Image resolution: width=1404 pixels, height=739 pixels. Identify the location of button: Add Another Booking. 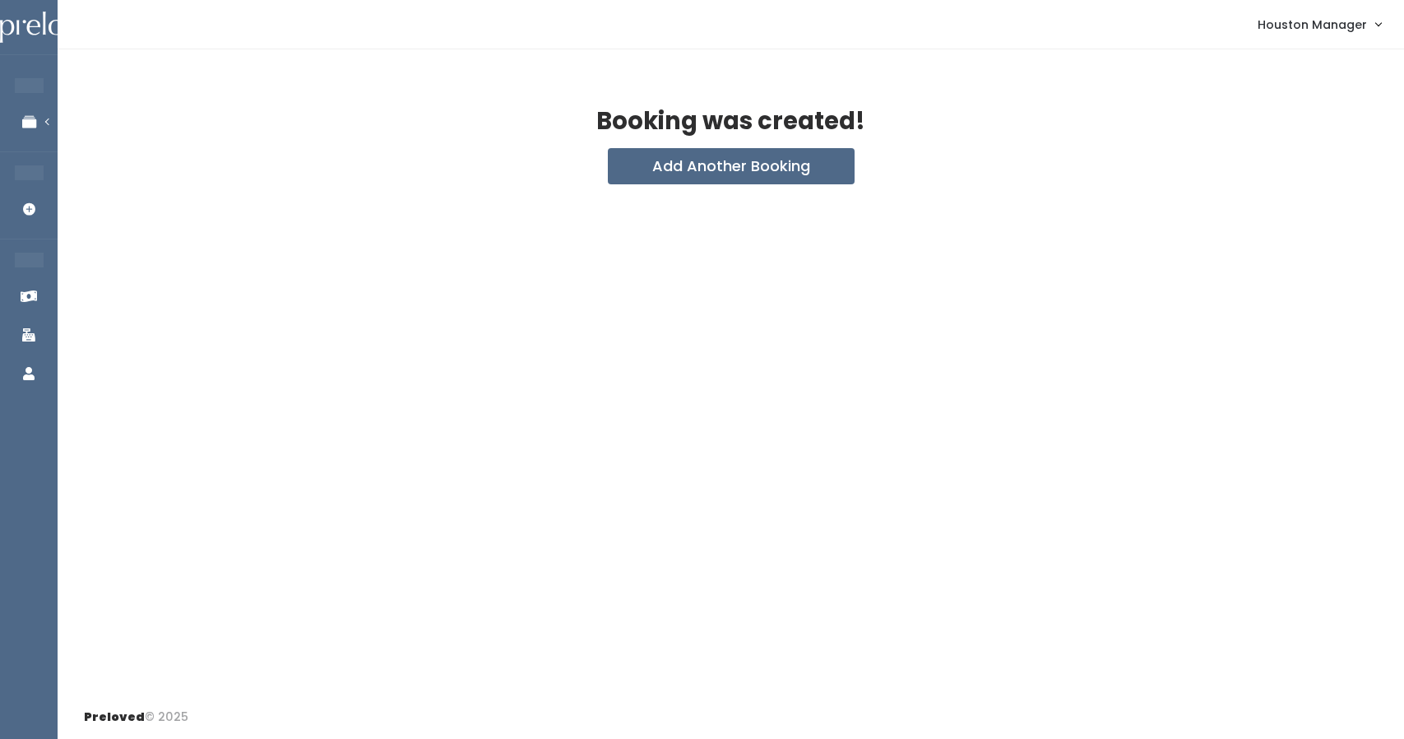
(731, 166).